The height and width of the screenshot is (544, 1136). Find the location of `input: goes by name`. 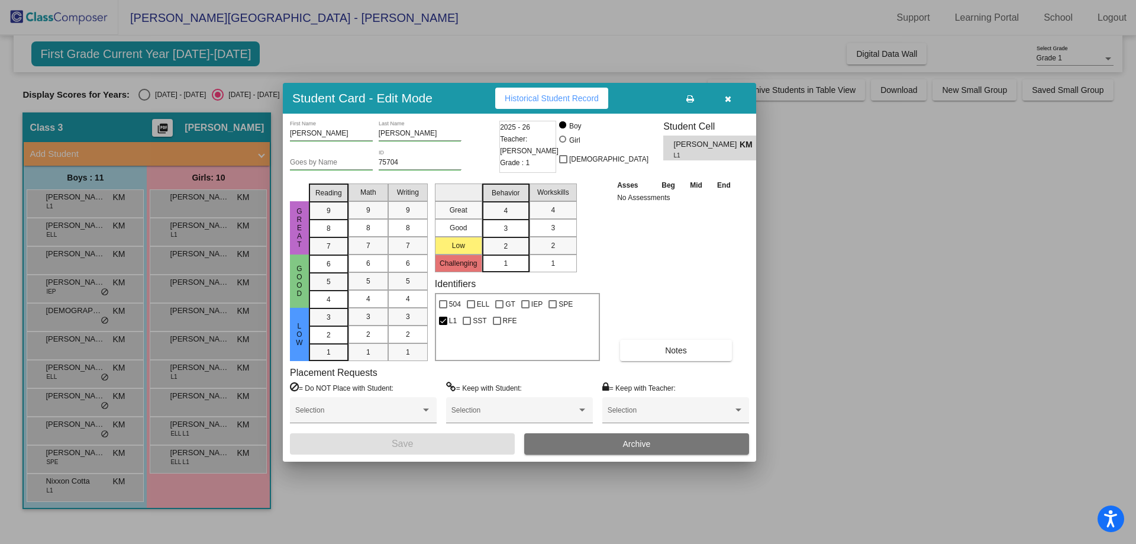

input: goes by name is located at coordinates (331, 163).